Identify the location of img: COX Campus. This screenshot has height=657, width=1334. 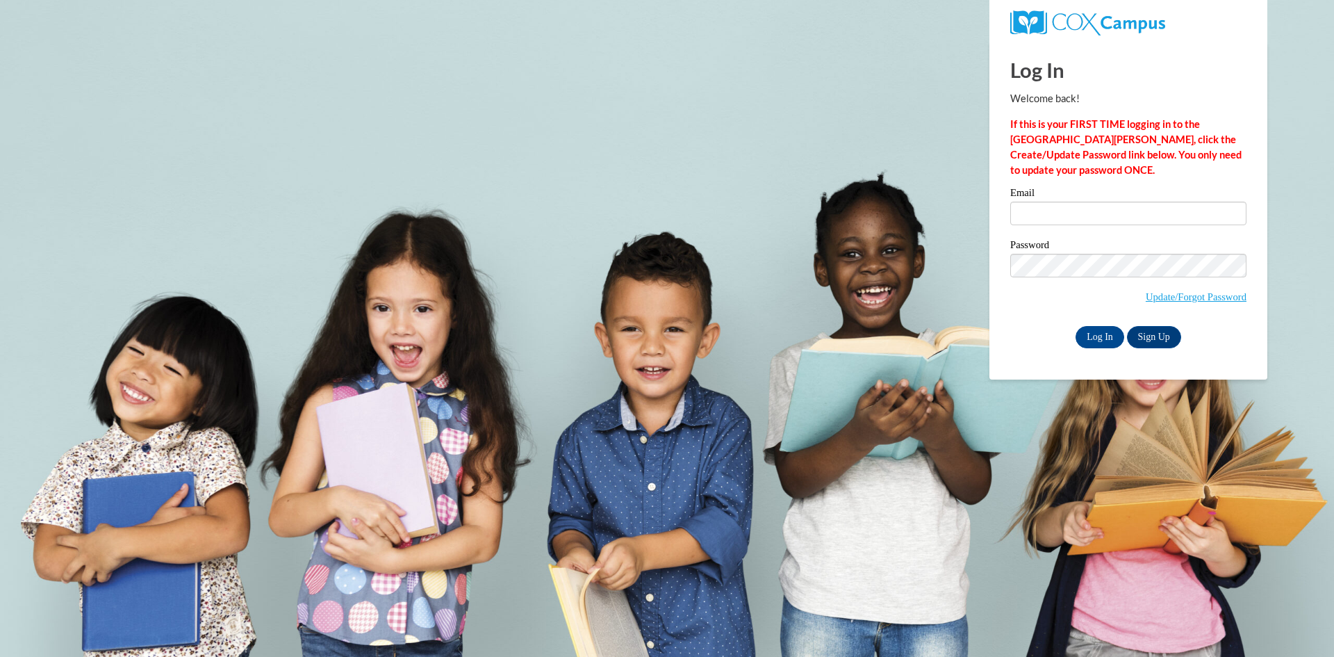
(1088, 23).